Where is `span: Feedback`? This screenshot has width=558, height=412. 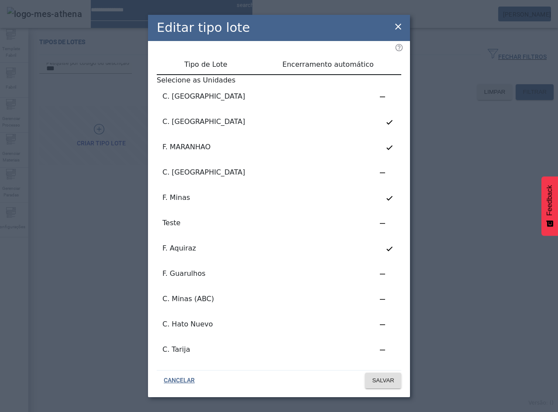 span: Feedback is located at coordinates (550, 200).